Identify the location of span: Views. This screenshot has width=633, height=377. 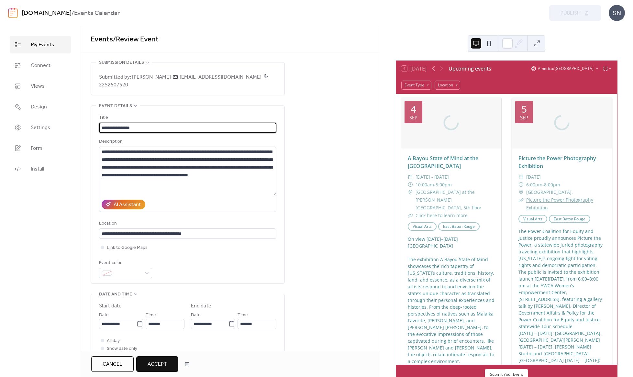
(38, 86).